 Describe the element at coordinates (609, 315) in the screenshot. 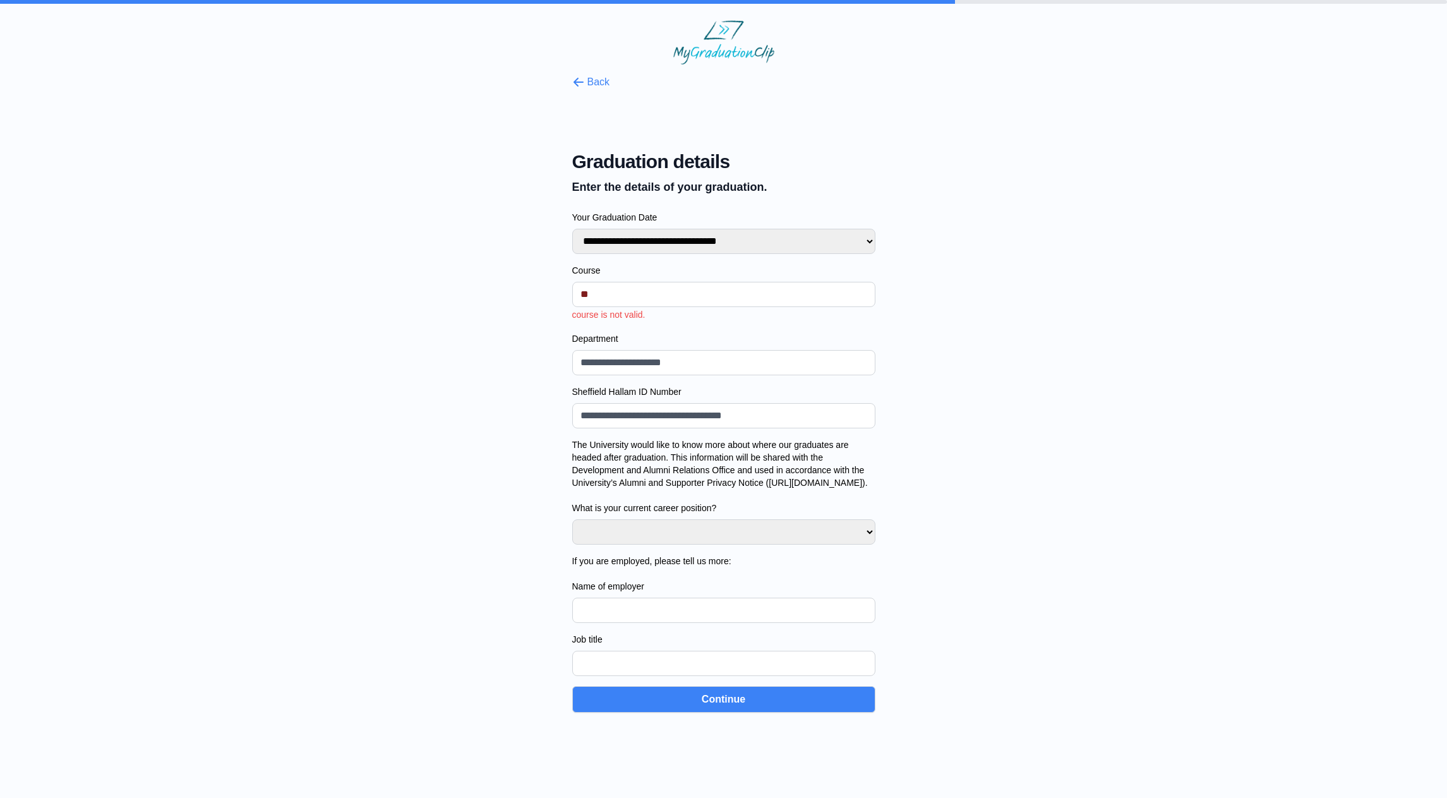

I see `span: course is not valid.` at that location.